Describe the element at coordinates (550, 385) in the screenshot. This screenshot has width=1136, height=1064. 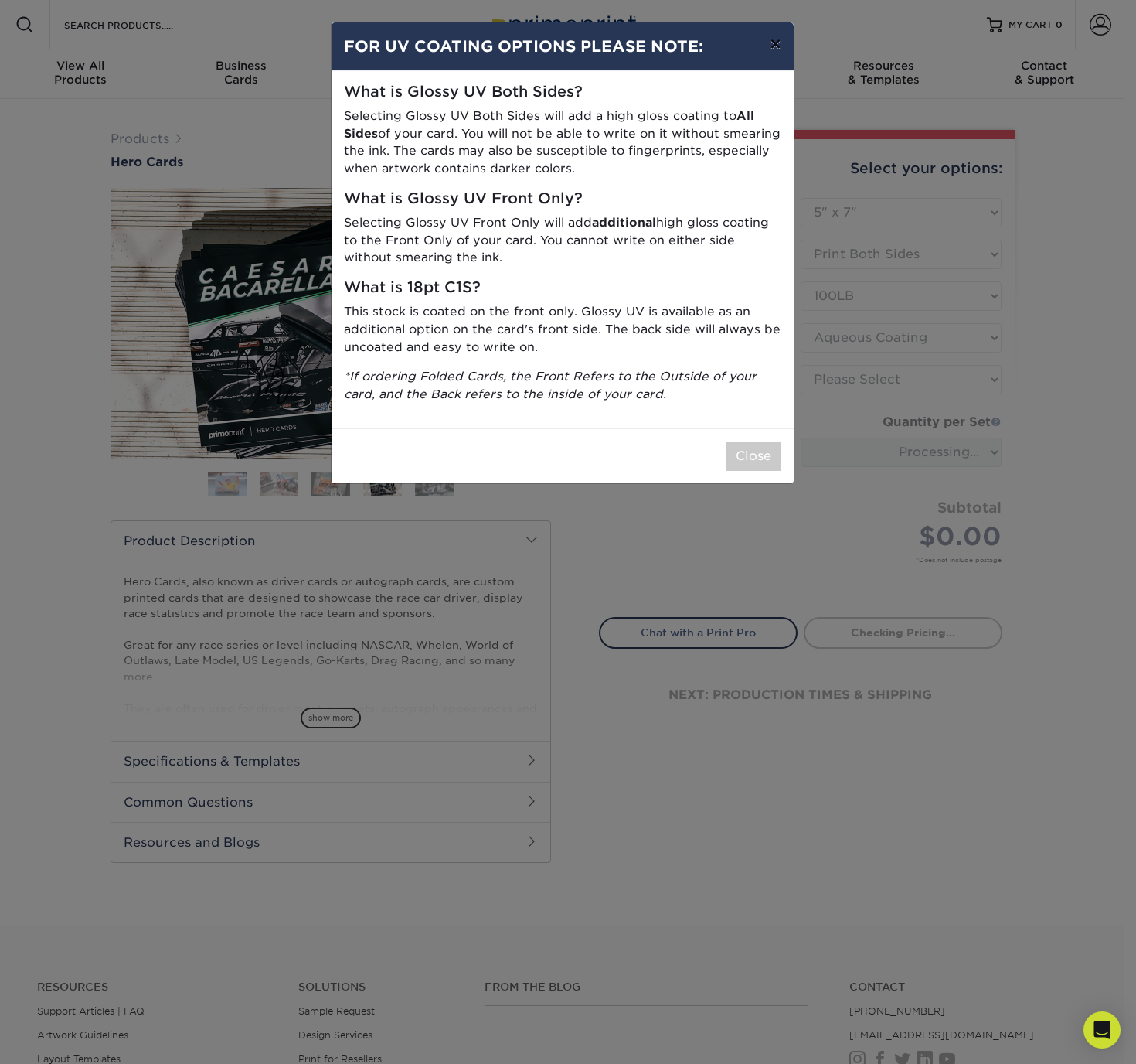
I see `i: *If ordering Folded Cards, the Front Refers to the Outside of your card, and the Back refers to t...` at that location.